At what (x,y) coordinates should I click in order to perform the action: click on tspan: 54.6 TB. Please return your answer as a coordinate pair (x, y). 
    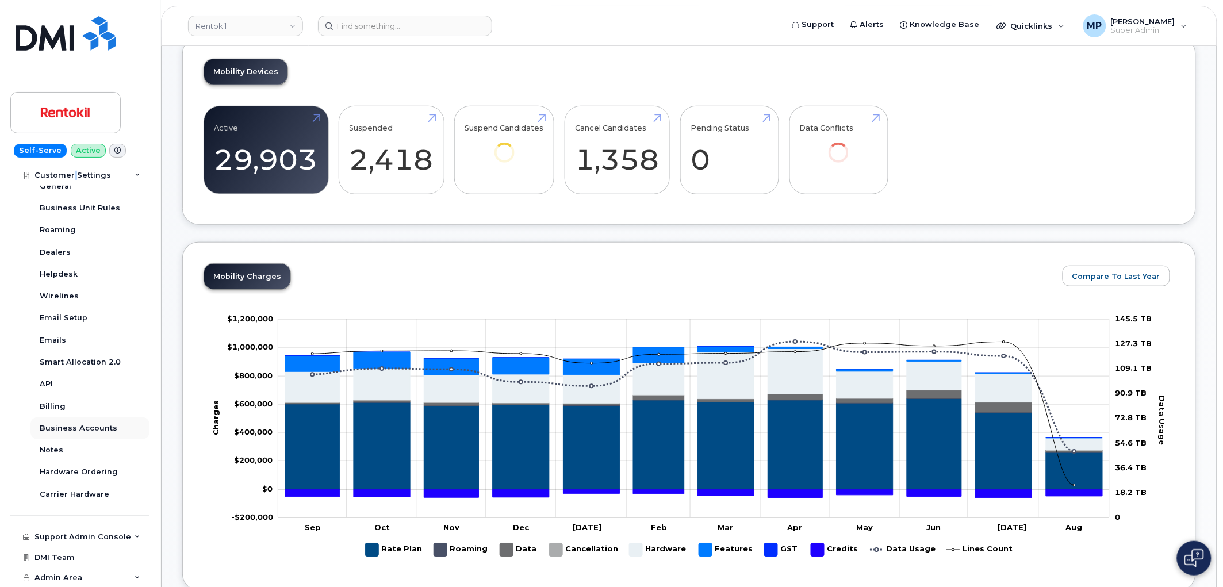
    Looking at the image, I should click on (1131, 442).